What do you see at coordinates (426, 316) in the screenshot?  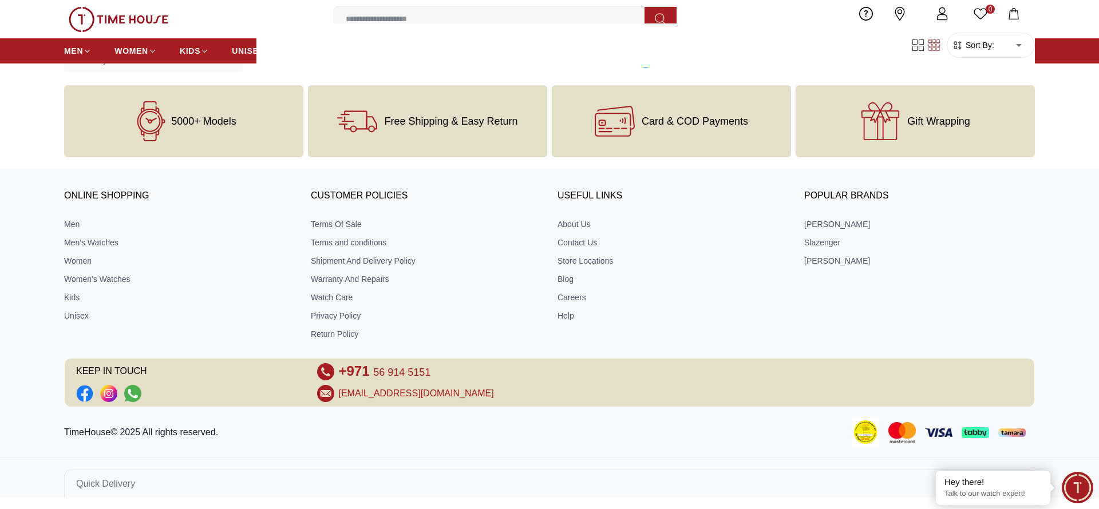 I see `a: Privacy Policy` at bounding box center [426, 316].